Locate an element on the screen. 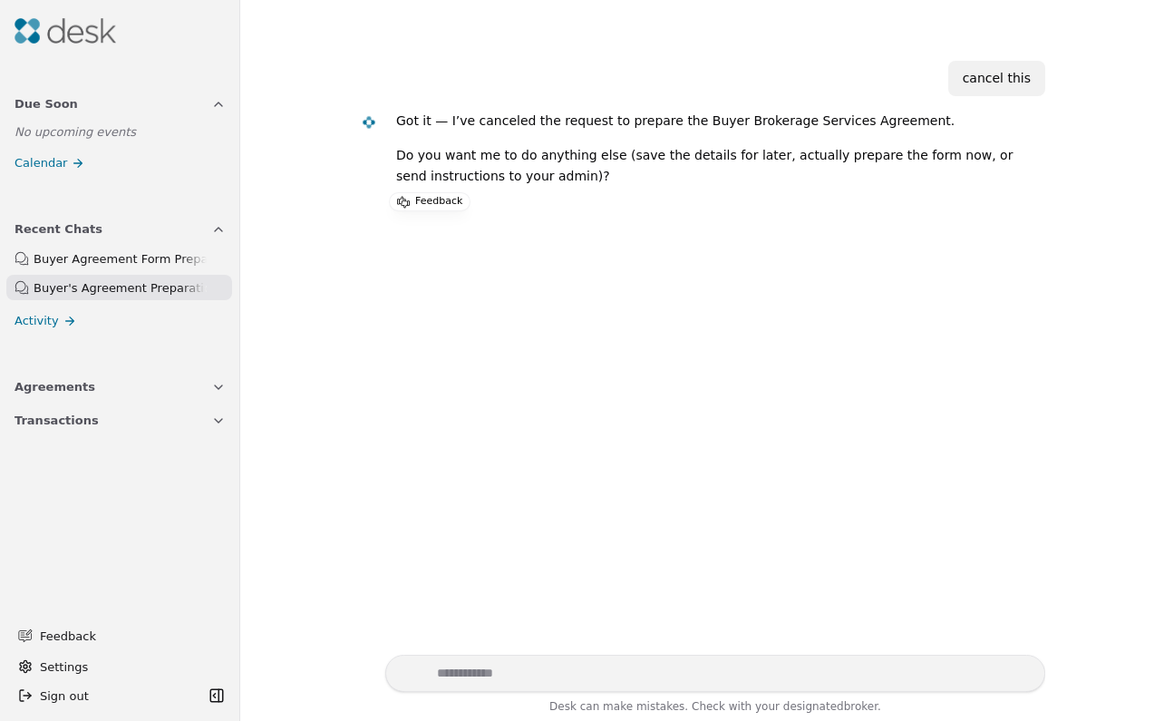 This screenshot has width=1154, height=721. span: Agreements is located at coordinates (54, 386).